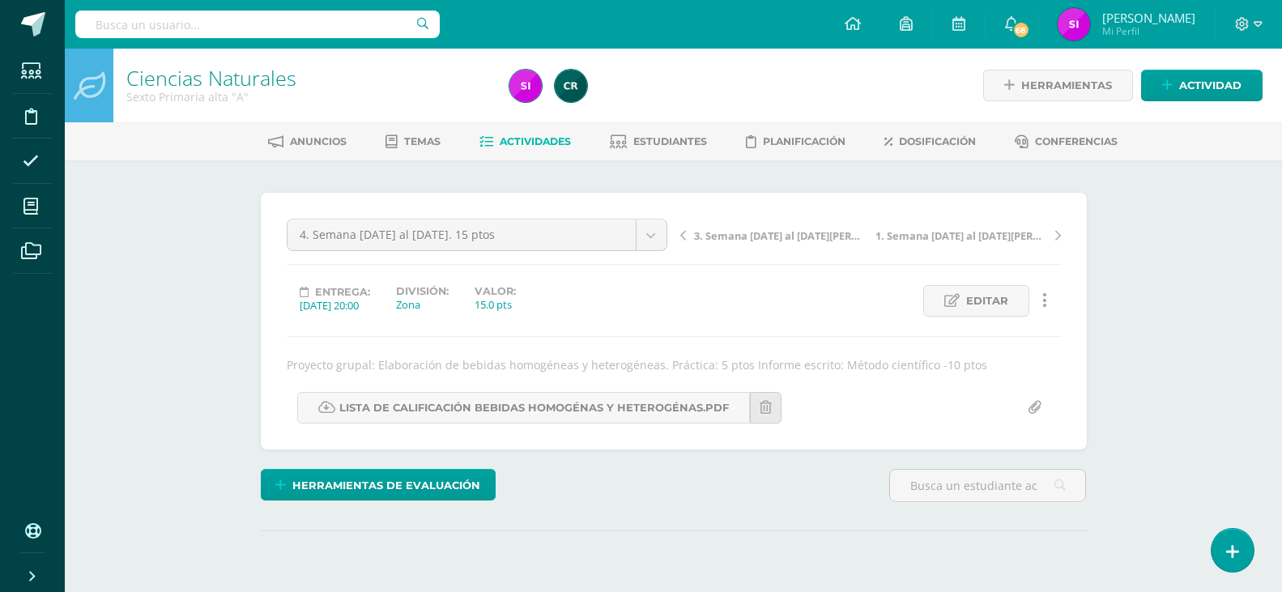  What do you see at coordinates (987, 485) in the screenshot?
I see `input: Busca un estudiante aquí...` at bounding box center [987, 485].